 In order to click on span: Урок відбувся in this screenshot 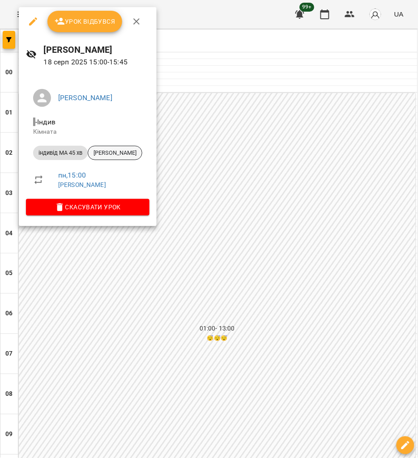, I will do `click(85, 21)`.